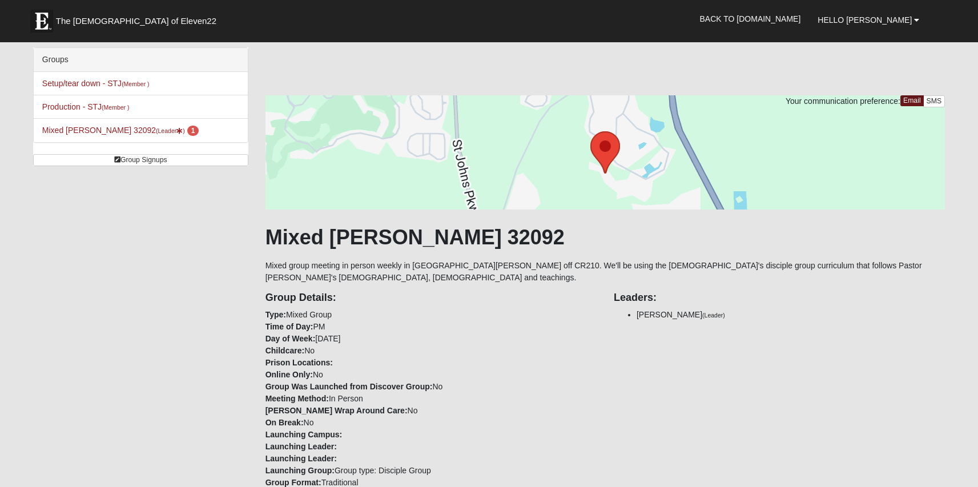 The image size is (978, 487). Describe the element at coordinates (714, 315) in the screenshot. I see `small: (Leader)` at that location.